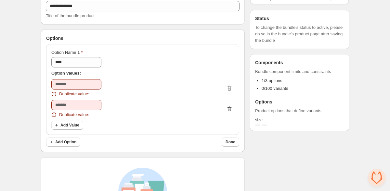 This screenshot has height=191, width=390. I want to click on span: Done, so click(230, 142).